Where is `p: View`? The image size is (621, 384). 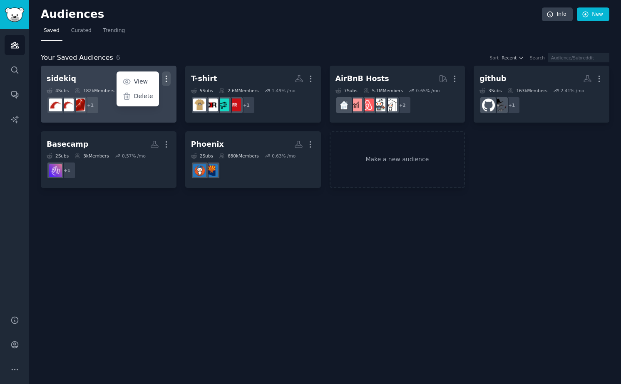 p: View is located at coordinates (141, 82).